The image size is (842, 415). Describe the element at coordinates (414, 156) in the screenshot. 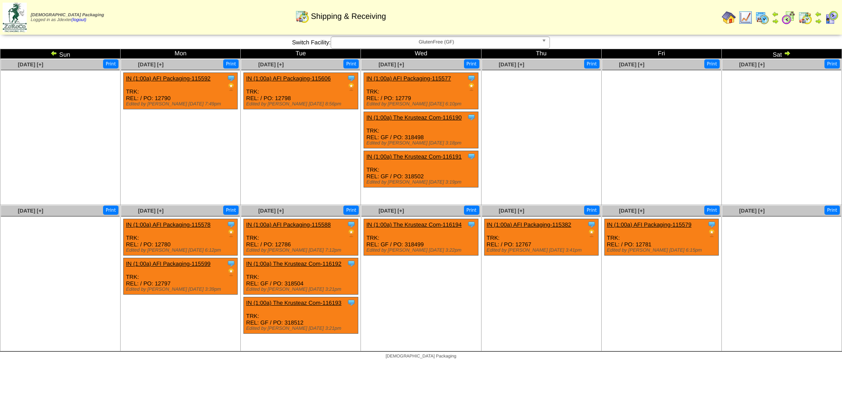

I see `a: IN (1:00a) The Krusteaz Com-116191` at that location.